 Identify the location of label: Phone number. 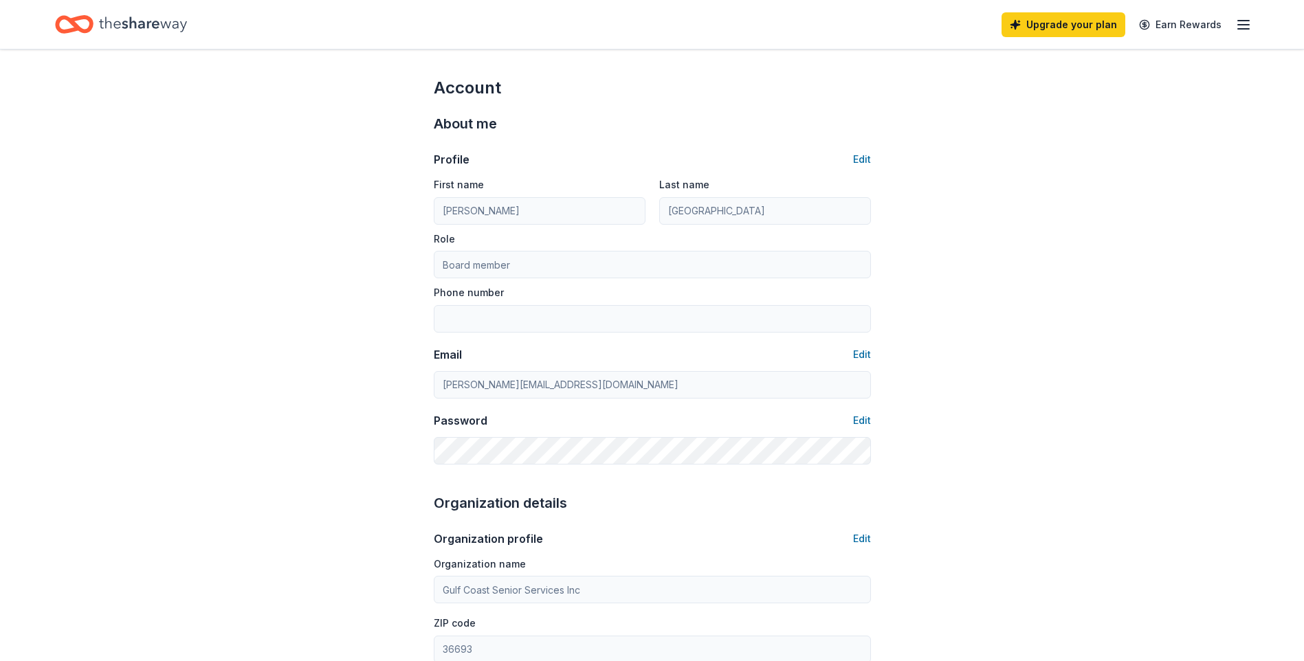
(469, 293).